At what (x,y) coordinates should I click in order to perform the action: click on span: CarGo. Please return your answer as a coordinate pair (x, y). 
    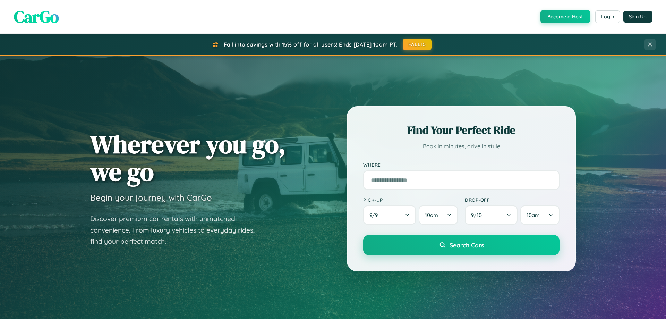
    Looking at the image, I should click on (36, 17).